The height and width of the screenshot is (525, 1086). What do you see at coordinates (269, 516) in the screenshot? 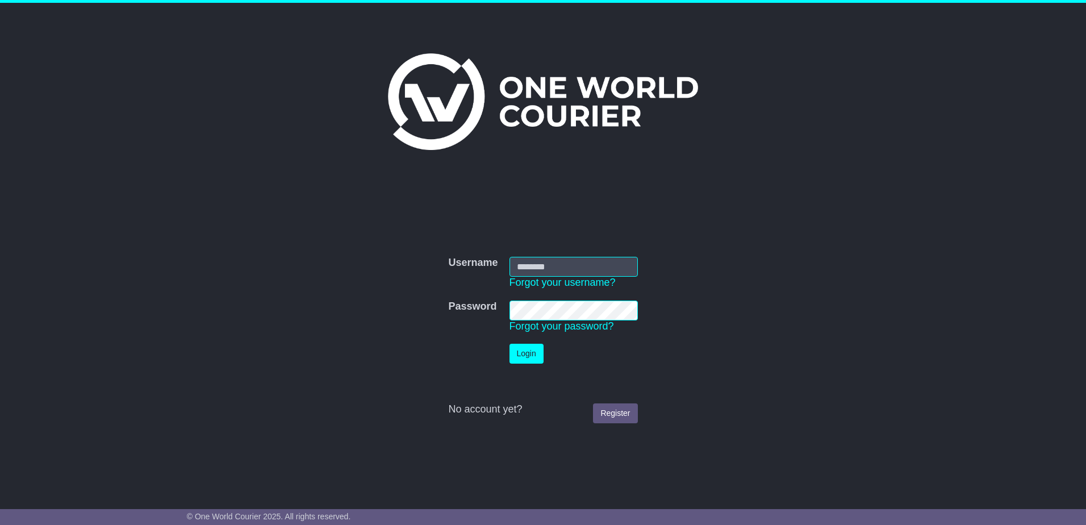
I see `span: © One World Courier 2025. All rights reserved.` at bounding box center [269, 516].